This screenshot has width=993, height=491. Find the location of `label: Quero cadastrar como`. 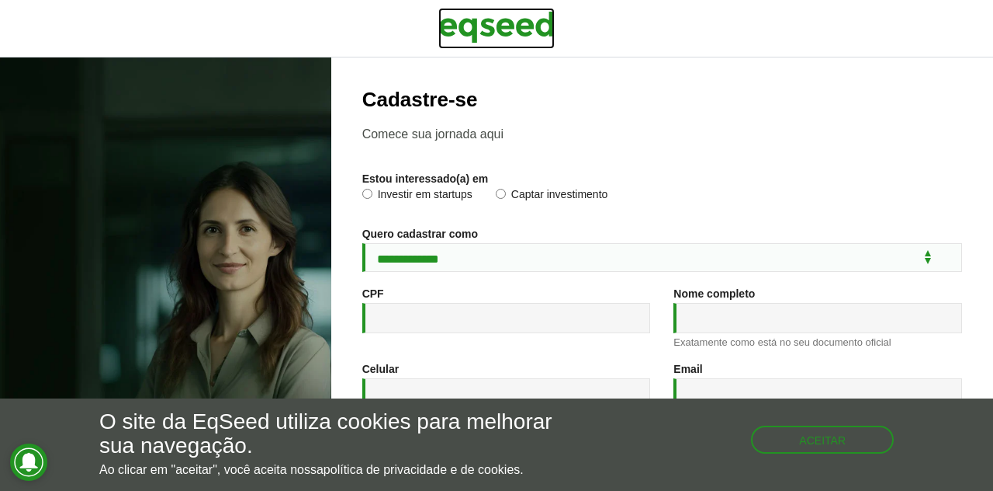

label: Quero cadastrar como is located at coordinates (420, 234).